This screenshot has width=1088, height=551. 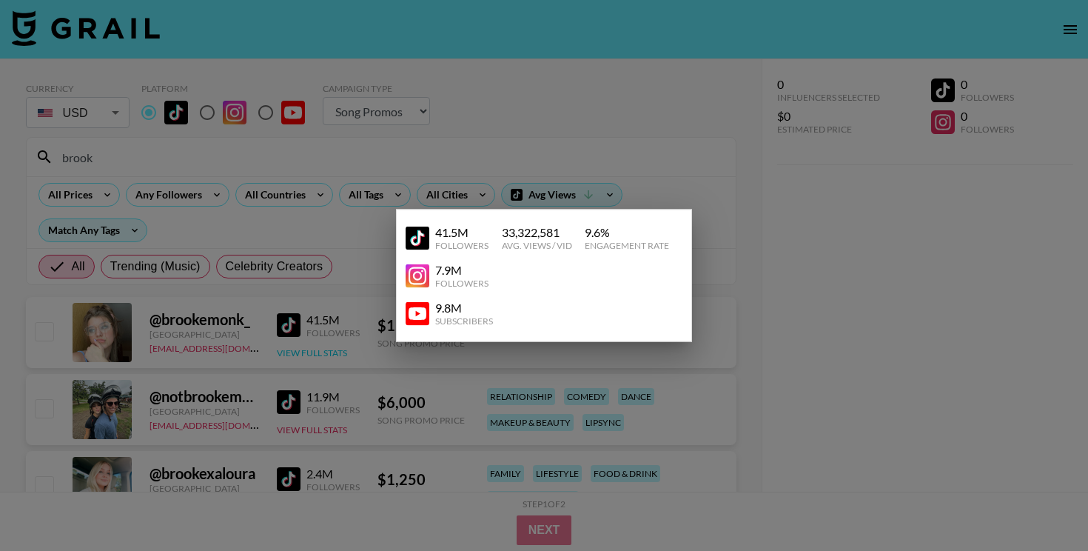 What do you see at coordinates (464, 308) in the screenshot?
I see `div: 9.8M` at bounding box center [464, 308].